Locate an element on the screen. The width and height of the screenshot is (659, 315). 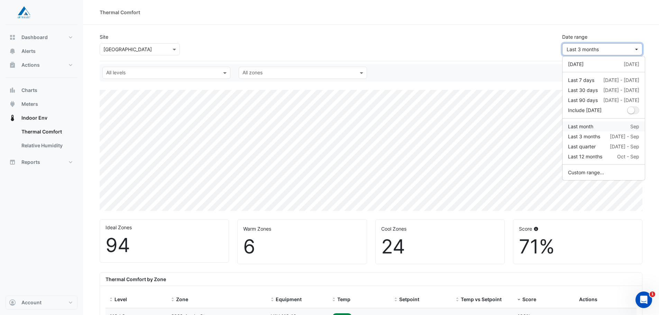
button: Custom range... is located at coordinates (604, 172).